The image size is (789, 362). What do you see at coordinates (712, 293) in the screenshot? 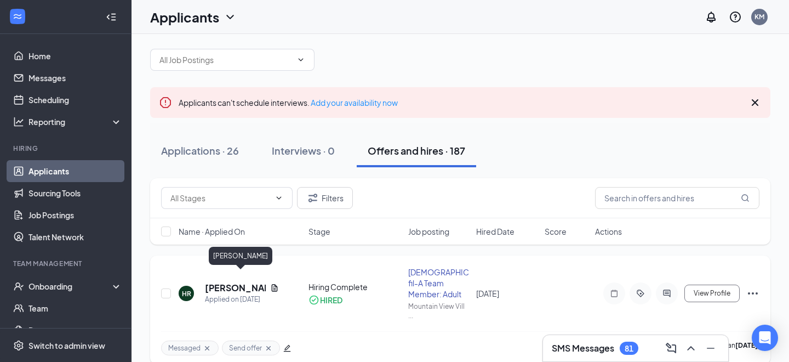
I see `span: View Profile` at bounding box center [712, 293].